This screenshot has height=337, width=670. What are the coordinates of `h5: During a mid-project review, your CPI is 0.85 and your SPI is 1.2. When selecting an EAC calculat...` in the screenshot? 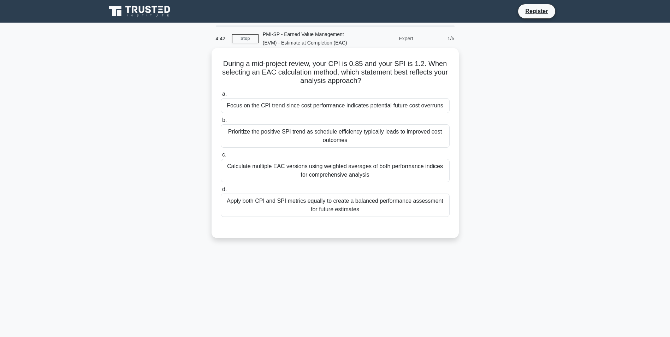 It's located at (335, 72).